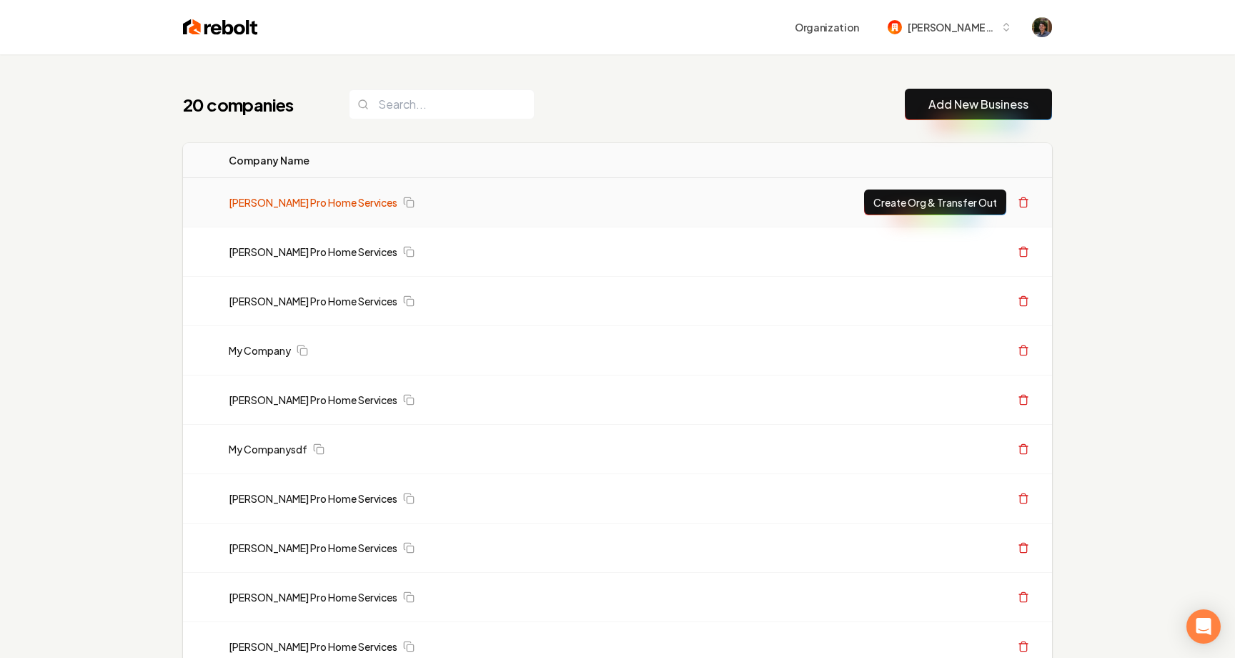 The width and height of the screenshot is (1235, 658). Describe the element at coordinates (442, 104) in the screenshot. I see `input: Search...` at that location.